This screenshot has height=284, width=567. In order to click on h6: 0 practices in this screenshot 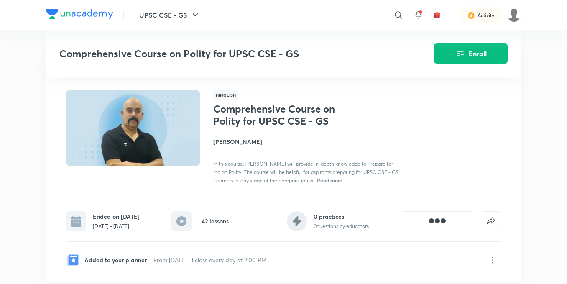, I will do `click(341, 216)`.